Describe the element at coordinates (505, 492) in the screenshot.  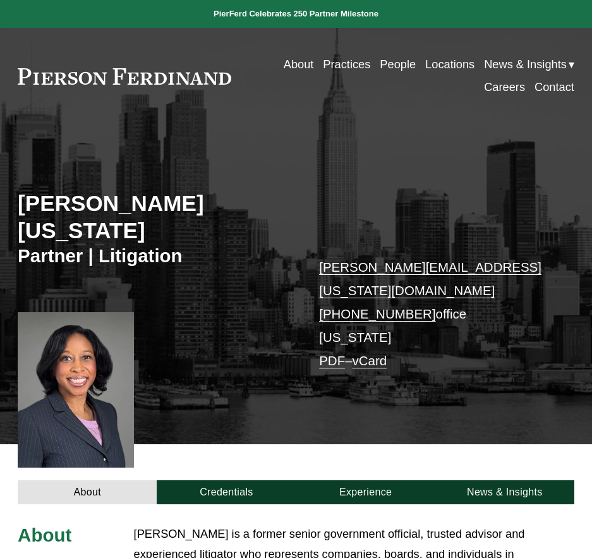
I see `a: News & Insights` at that location.